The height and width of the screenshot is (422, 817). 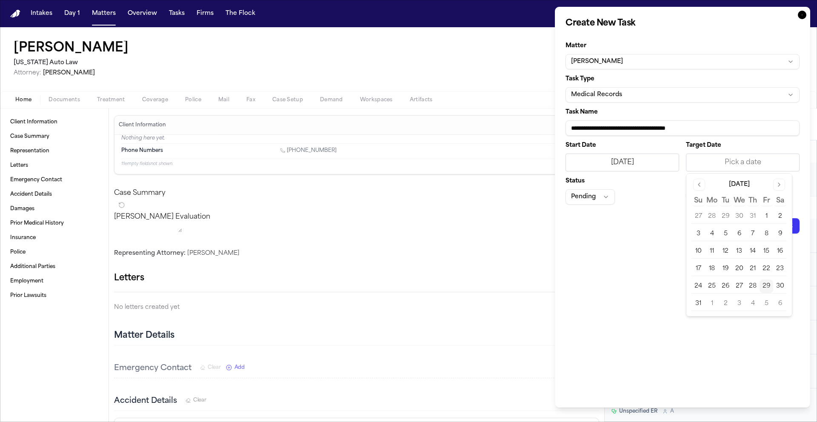 What do you see at coordinates (726, 286) in the screenshot?
I see `button: 26` at bounding box center [726, 286].